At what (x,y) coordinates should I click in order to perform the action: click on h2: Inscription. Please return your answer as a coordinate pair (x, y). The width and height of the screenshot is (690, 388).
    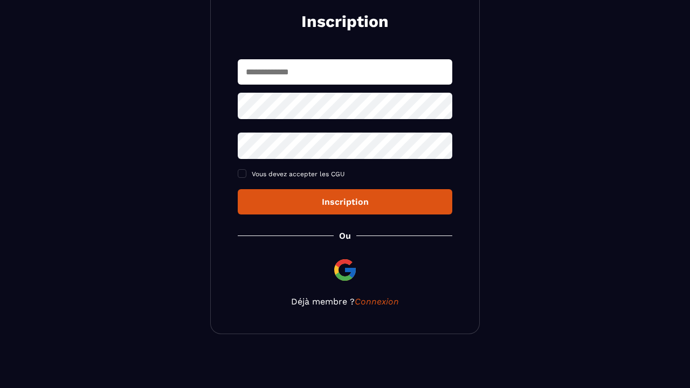
    Looking at the image, I should click on (345, 22).